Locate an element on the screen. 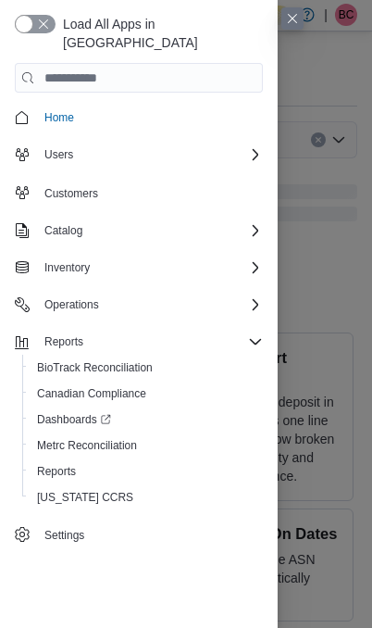  button: Canadian Compliance is located at coordinates (146, 394).